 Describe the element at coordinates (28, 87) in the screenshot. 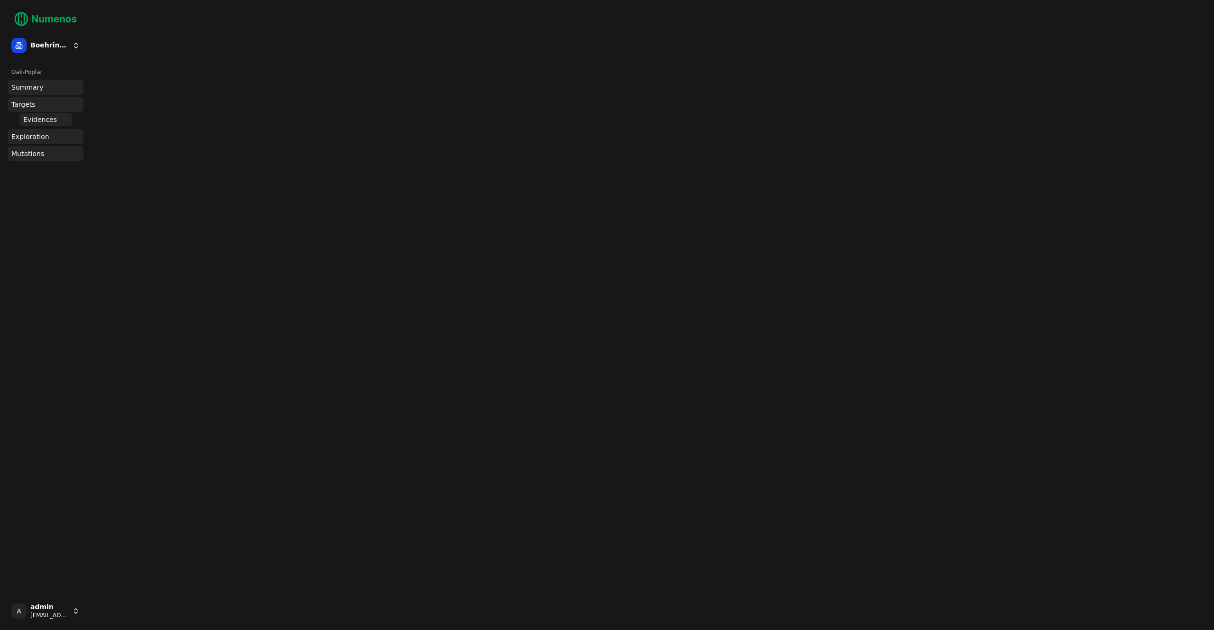

I see `span: Summary` at that location.